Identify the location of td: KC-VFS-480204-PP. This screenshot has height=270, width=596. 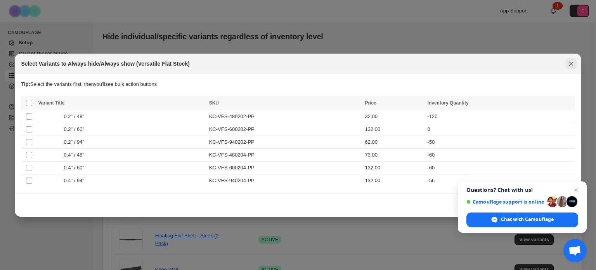
(285, 154).